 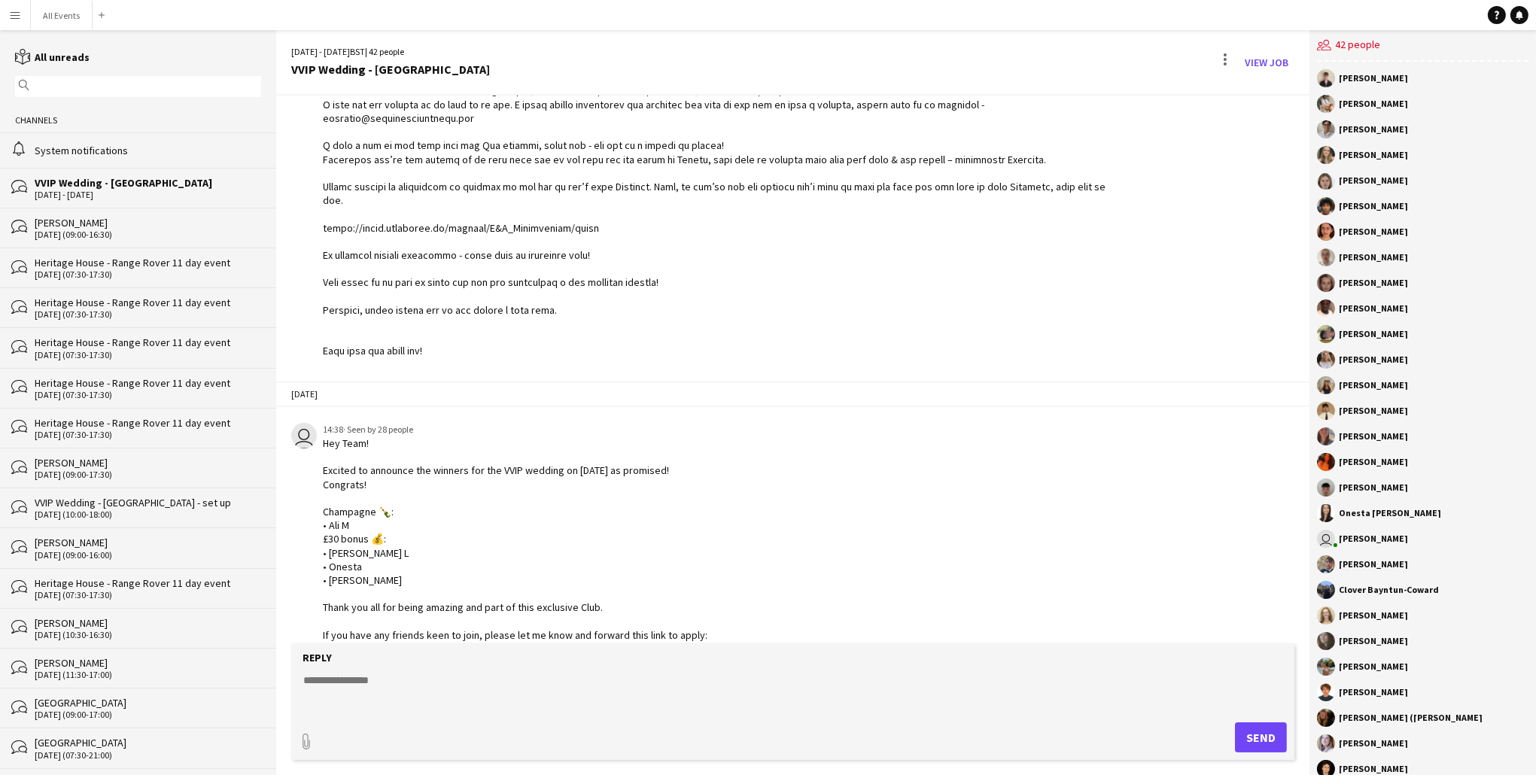 I want to click on span: BST, so click(x=358, y=51).